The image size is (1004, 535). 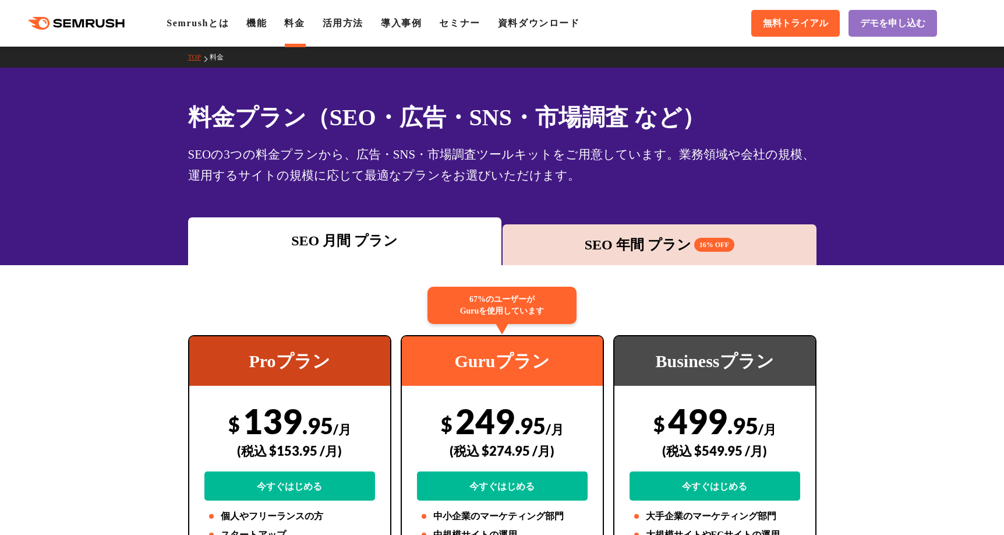 What do you see at coordinates (197, 23) in the screenshot?
I see `a: Semrushとは` at bounding box center [197, 23].